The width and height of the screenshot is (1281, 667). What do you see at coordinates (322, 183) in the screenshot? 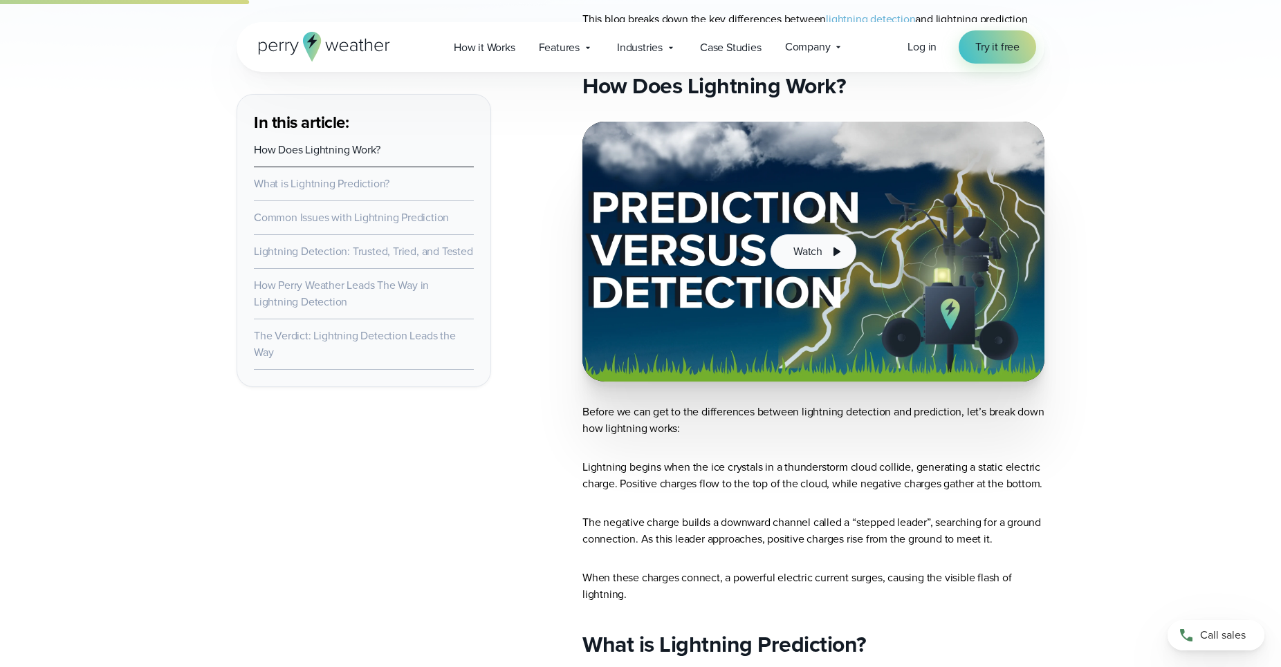
I see `a: What is Lightning Prediction?` at bounding box center [322, 183].